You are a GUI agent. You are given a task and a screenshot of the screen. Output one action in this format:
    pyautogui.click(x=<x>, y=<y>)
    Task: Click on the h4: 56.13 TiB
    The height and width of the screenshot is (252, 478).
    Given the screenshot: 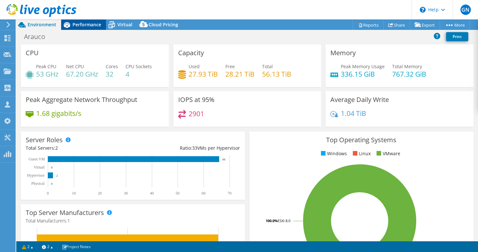 What is the action you would take?
    pyautogui.click(x=277, y=74)
    